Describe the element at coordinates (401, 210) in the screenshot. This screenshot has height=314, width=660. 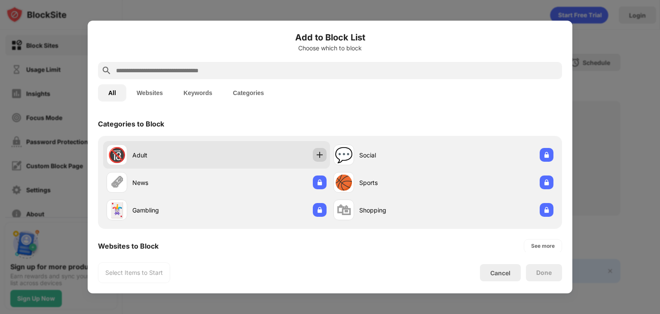
I see `div: Shopping` at that location.